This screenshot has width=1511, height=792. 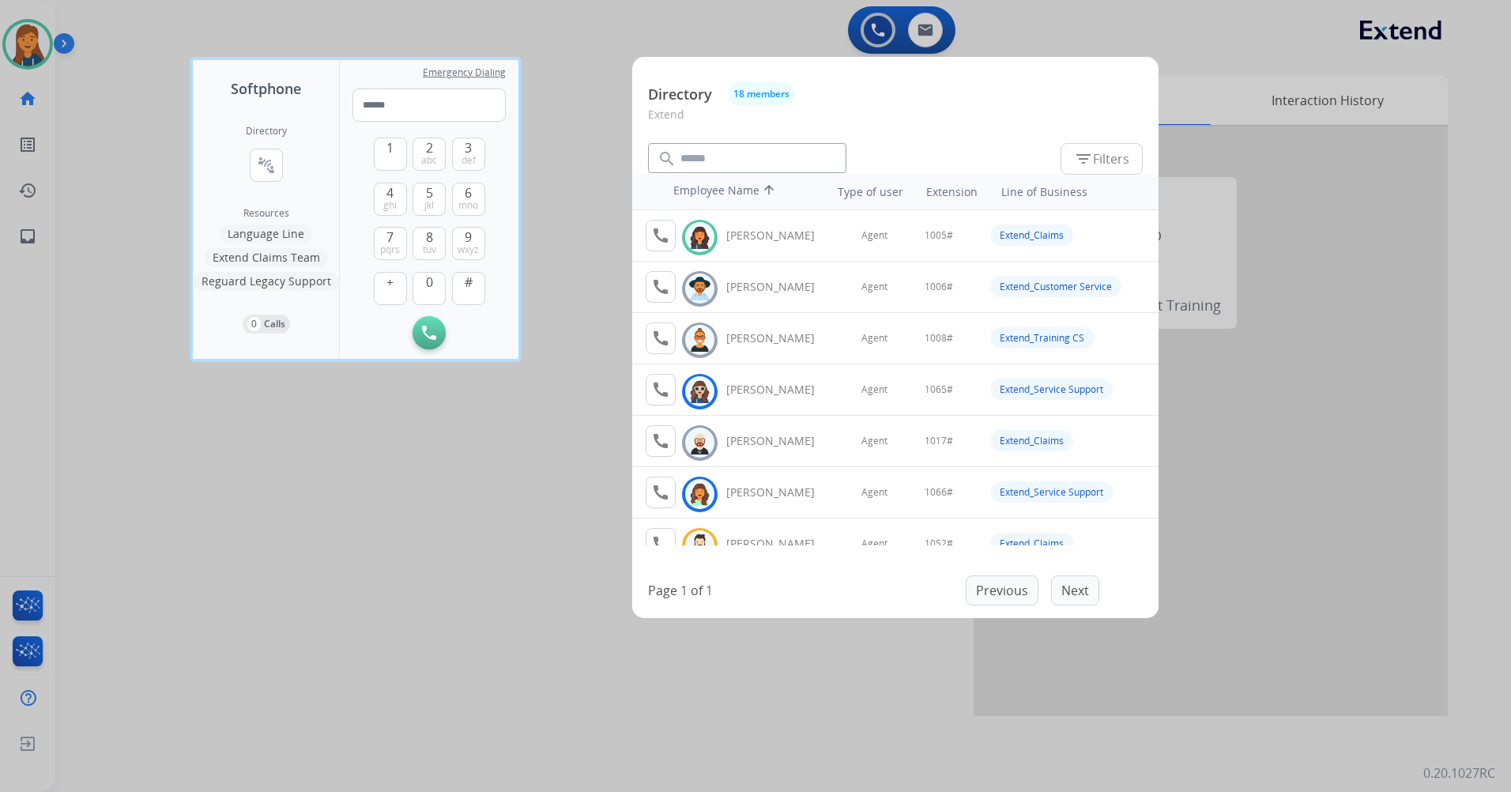 What do you see at coordinates (390, 148) in the screenshot?
I see `span: 1` at bounding box center [390, 148].